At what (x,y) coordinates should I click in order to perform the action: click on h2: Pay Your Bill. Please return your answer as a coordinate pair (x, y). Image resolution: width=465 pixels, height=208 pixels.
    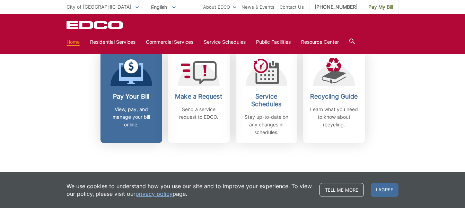
    Looking at the image, I should click on (131, 96).